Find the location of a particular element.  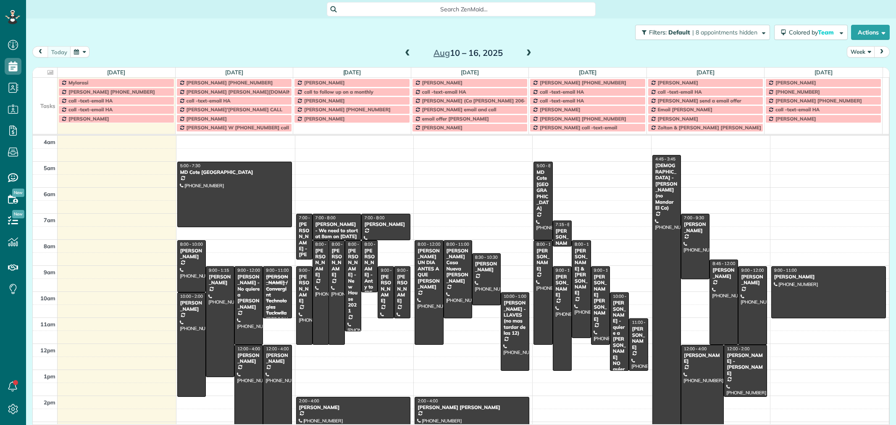

span: Mylarasi is located at coordinates (78, 82).